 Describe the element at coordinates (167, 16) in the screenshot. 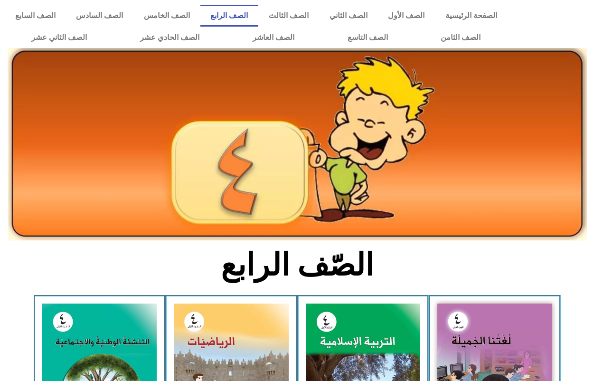

I see `a: الصف الخامس` at that location.